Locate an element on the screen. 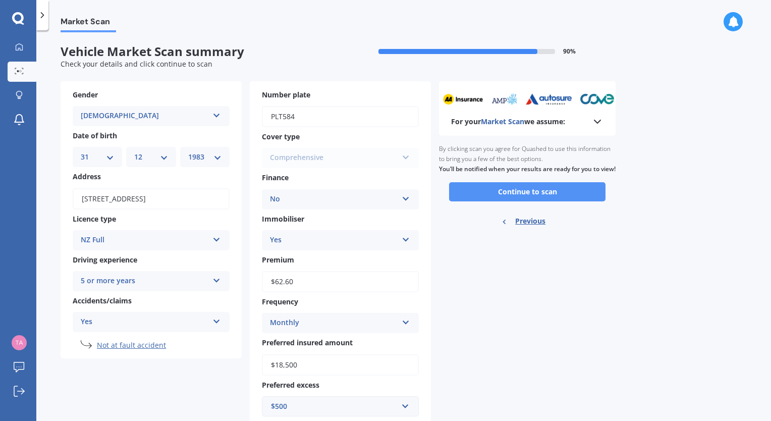  input: Enter premium is located at coordinates (340, 281).